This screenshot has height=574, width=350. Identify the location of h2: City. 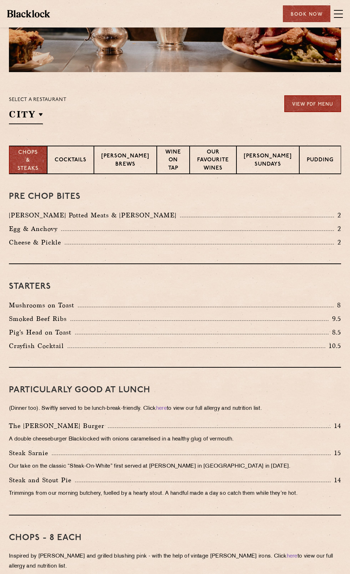
(26, 116).